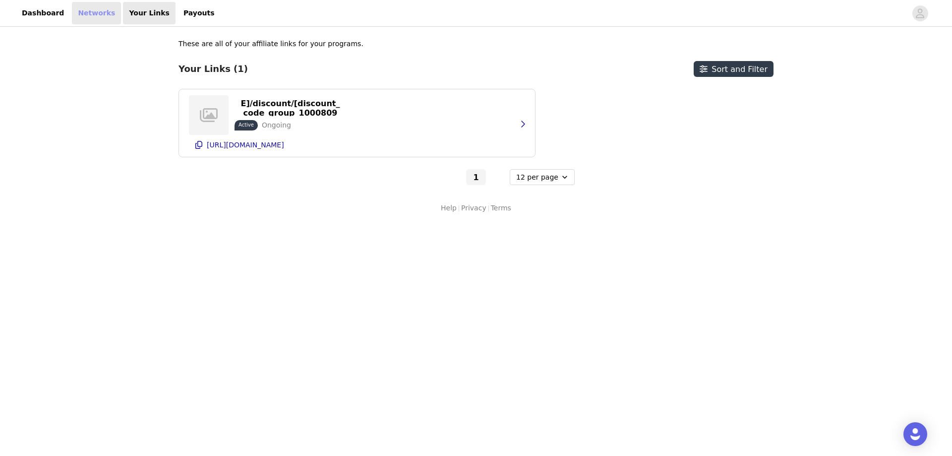  What do you see at coordinates (915, 434) in the screenshot?
I see `div: Open Intercom Messenger` at bounding box center [915, 434].